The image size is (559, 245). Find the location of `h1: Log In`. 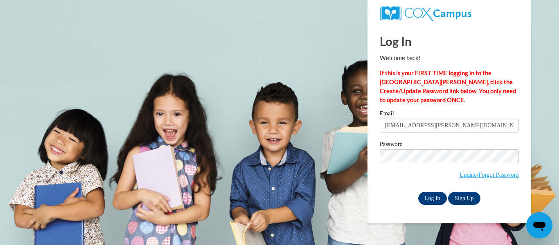

h1: Log In is located at coordinates (449, 41).